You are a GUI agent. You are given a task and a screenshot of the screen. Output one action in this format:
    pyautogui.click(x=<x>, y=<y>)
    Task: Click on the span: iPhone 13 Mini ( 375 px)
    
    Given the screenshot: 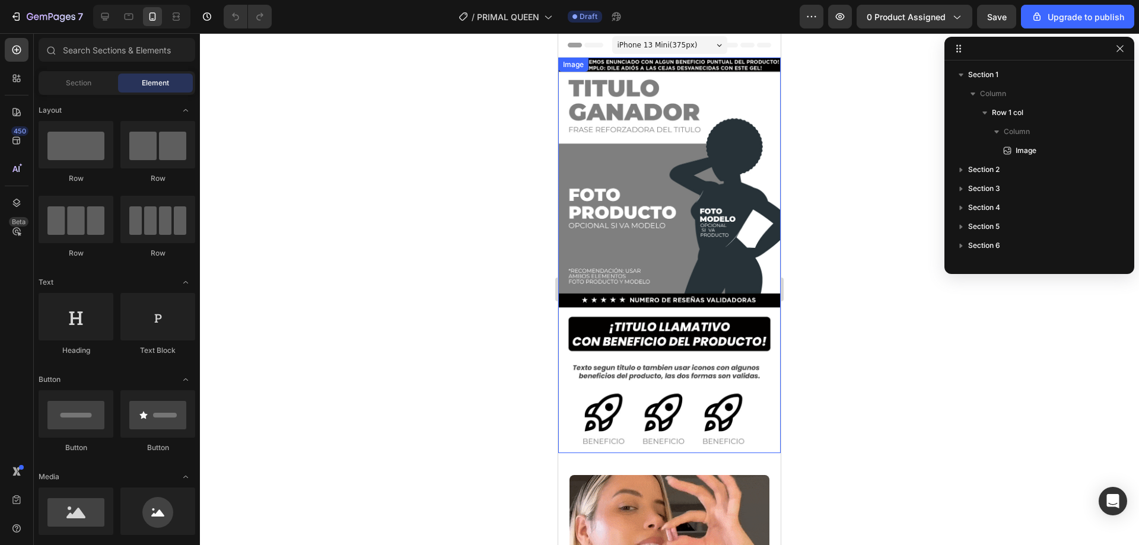 What is the action you would take?
    pyautogui.click(x=99, y=12)
    